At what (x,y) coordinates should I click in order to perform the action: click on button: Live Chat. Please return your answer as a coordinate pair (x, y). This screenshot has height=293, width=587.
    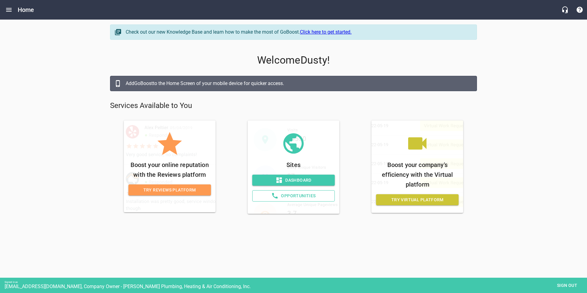
    Looking at the image, I should click on (565, 10).